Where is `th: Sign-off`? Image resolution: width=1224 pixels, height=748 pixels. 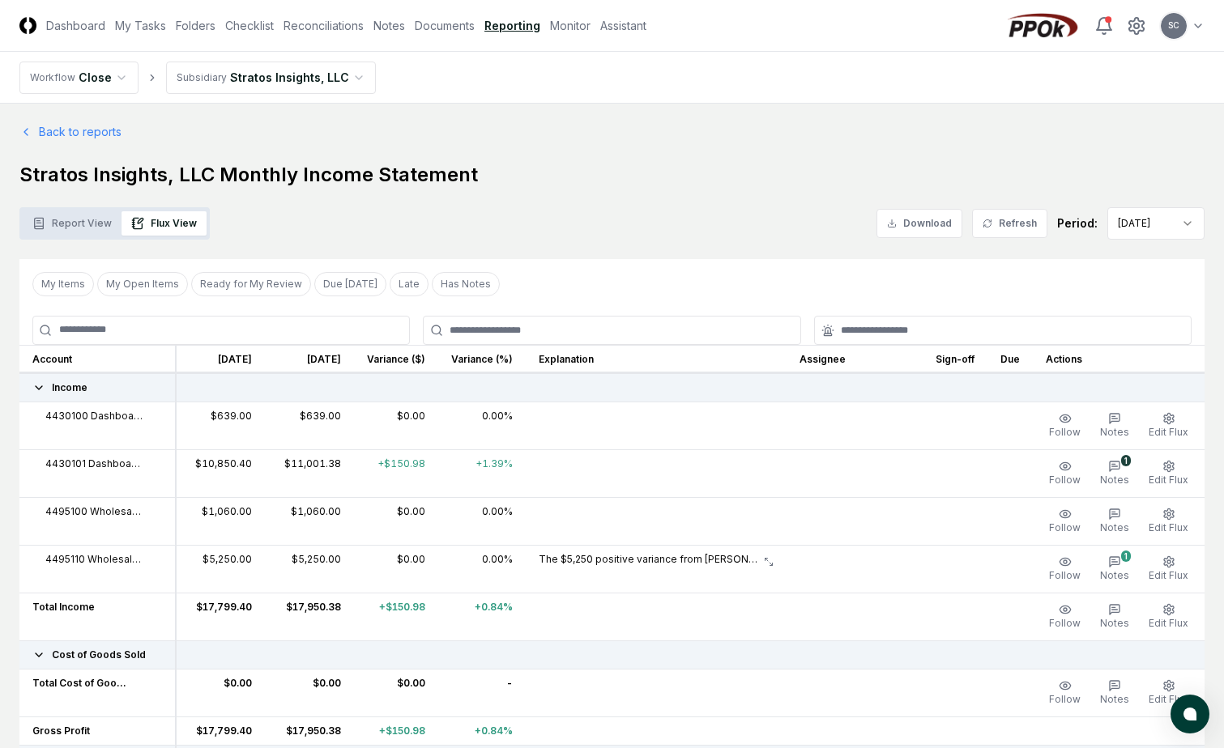 th: Sign-off is located at coordinates (955, 359).